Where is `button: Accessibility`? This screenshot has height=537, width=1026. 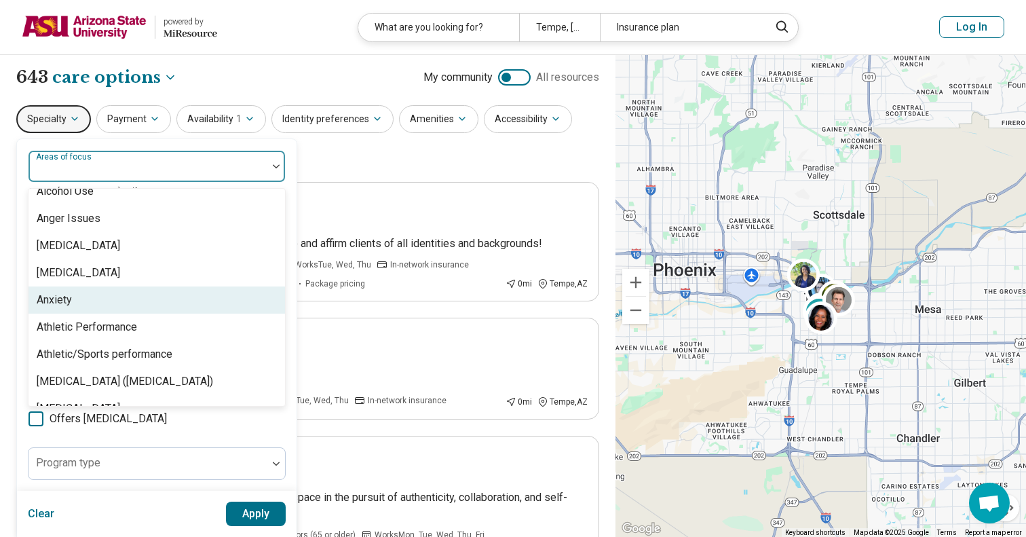
button: Accessibility is located at coordinates (528, 119).